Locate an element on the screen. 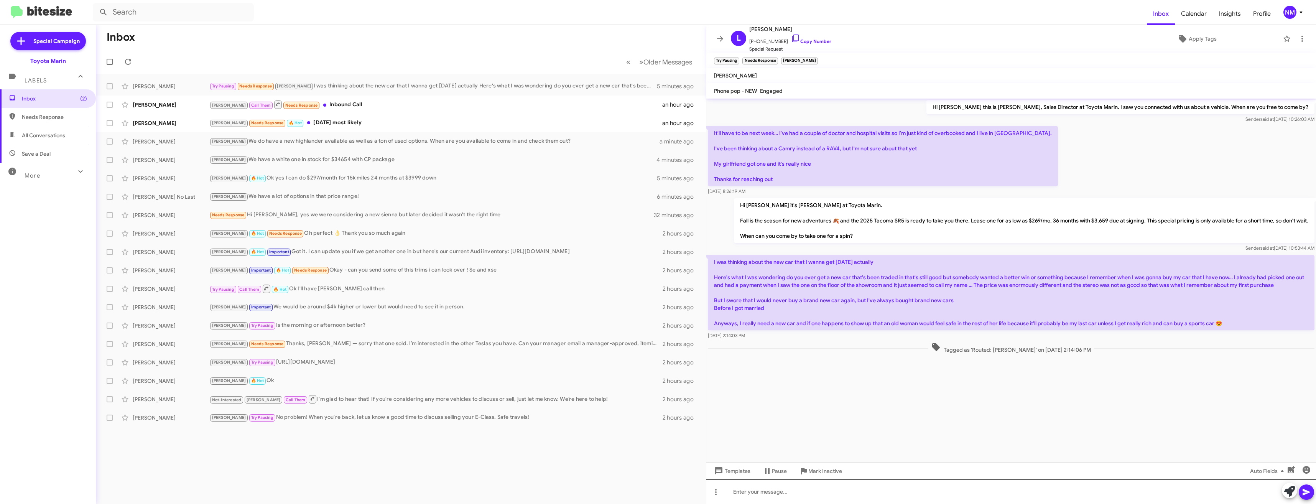 The height and width of the screenshot is (504, 1316). span: Phone pop - NEW is located at coordinates (736, 91).